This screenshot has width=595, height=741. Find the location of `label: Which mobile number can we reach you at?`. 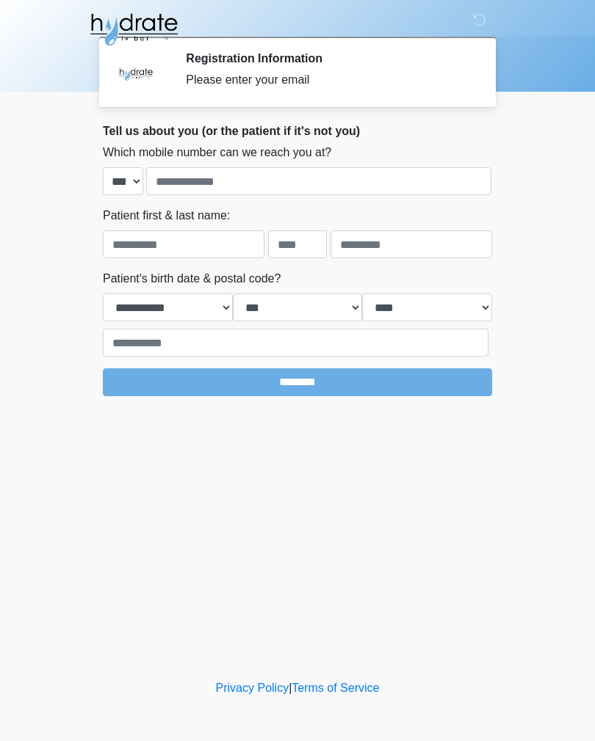

label: Which mobile number can we reach you at? is located at coordinates (217, 153).